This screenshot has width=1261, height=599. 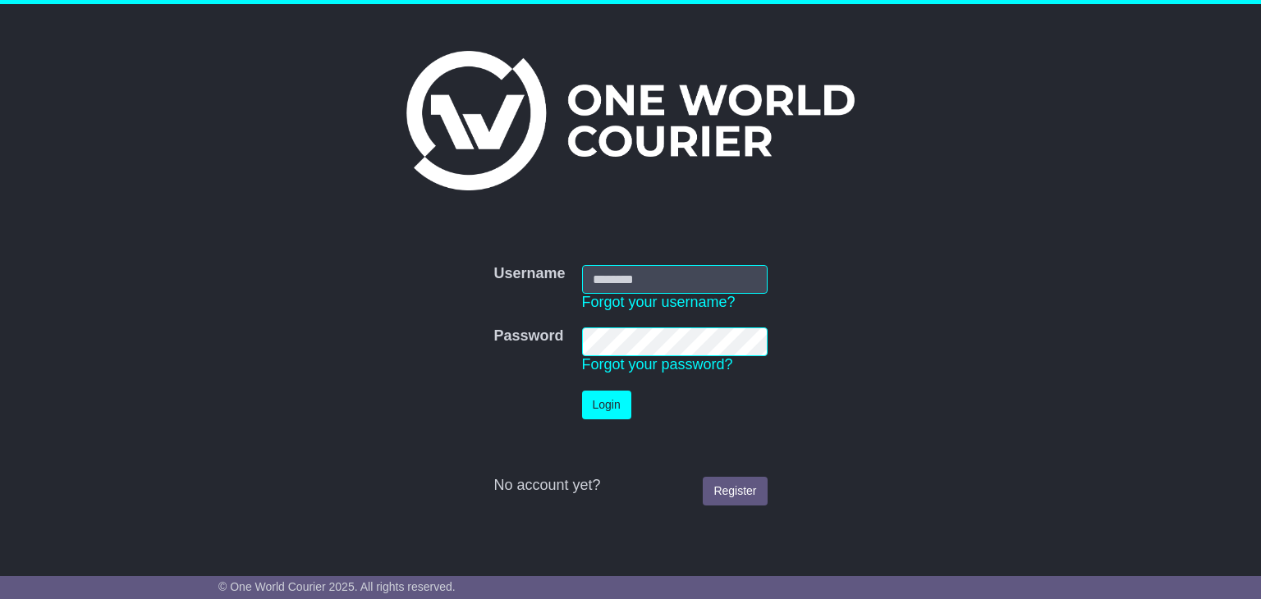 I want to click on a: Forgot your password?, so click(x=658, y=365).